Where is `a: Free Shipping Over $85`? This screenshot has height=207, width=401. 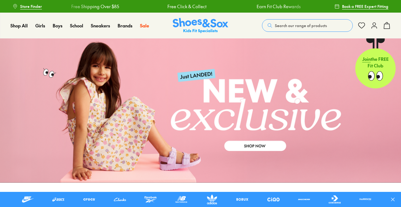
a: Free Shipping Over $85 is located at coordinates (86, 6).